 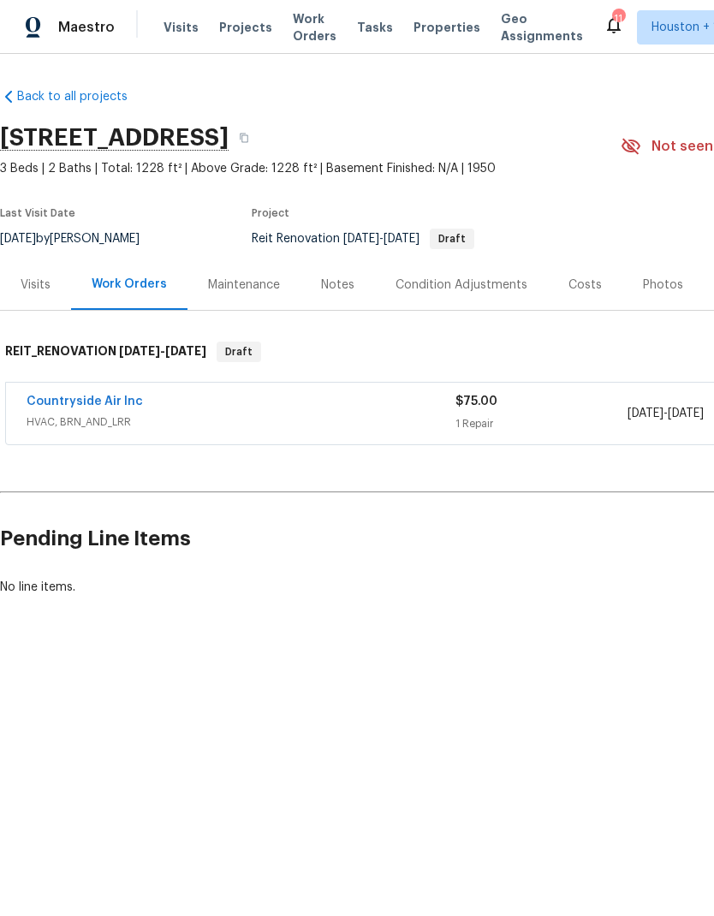 I want to click on div: Photos, so click(x=663, y=285).